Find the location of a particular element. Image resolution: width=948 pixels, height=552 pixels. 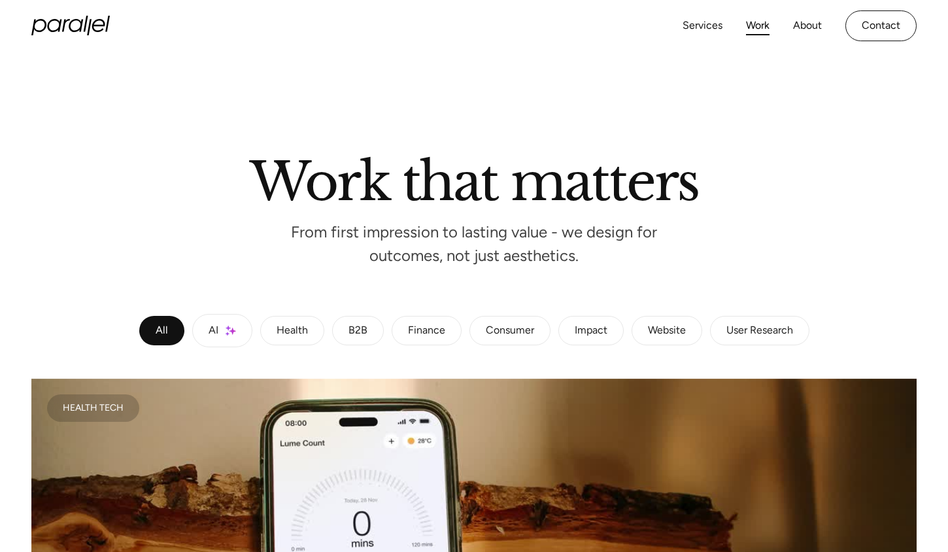

div: Health is located at coordinates (292, 331).